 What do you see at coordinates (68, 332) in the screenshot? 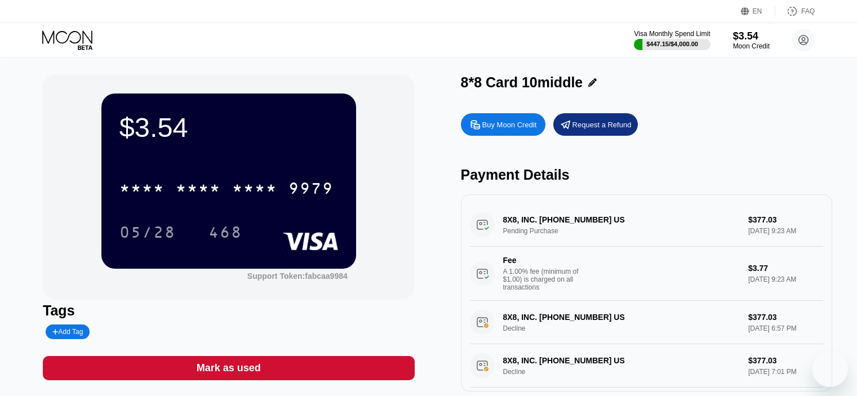
I see `div: Add Tag` at bounding box center [68, 332].